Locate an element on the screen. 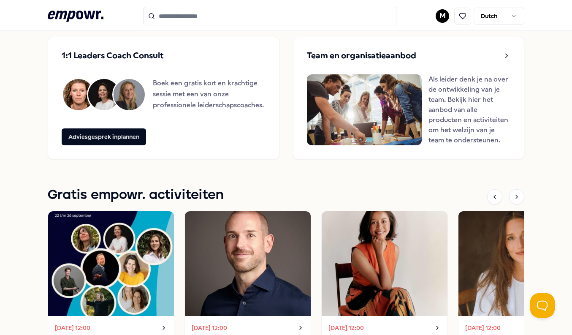  input: Search for products, categories or subcategories is located at coordinates (270, 16).